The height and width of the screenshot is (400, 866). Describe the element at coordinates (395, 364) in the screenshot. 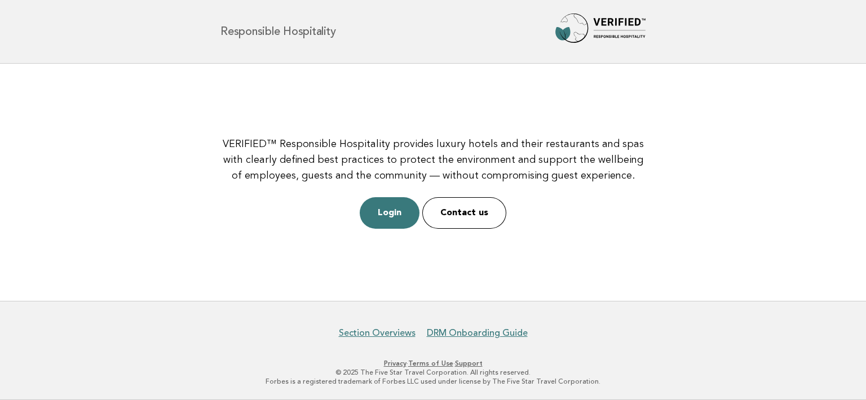

I see `a: Privacy` at that location.